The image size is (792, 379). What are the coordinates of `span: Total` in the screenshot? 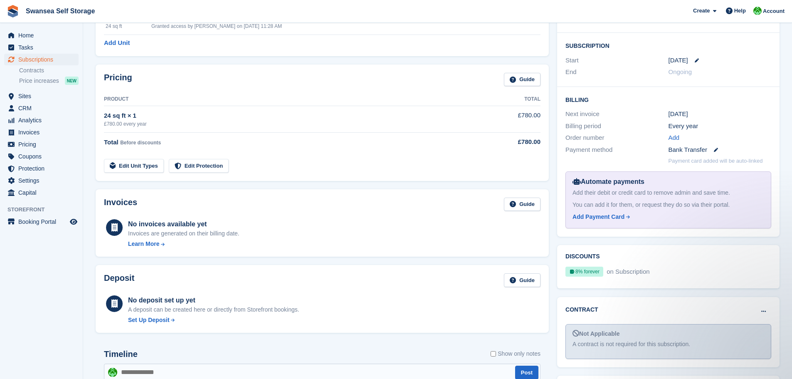 It's located at (111, 142).